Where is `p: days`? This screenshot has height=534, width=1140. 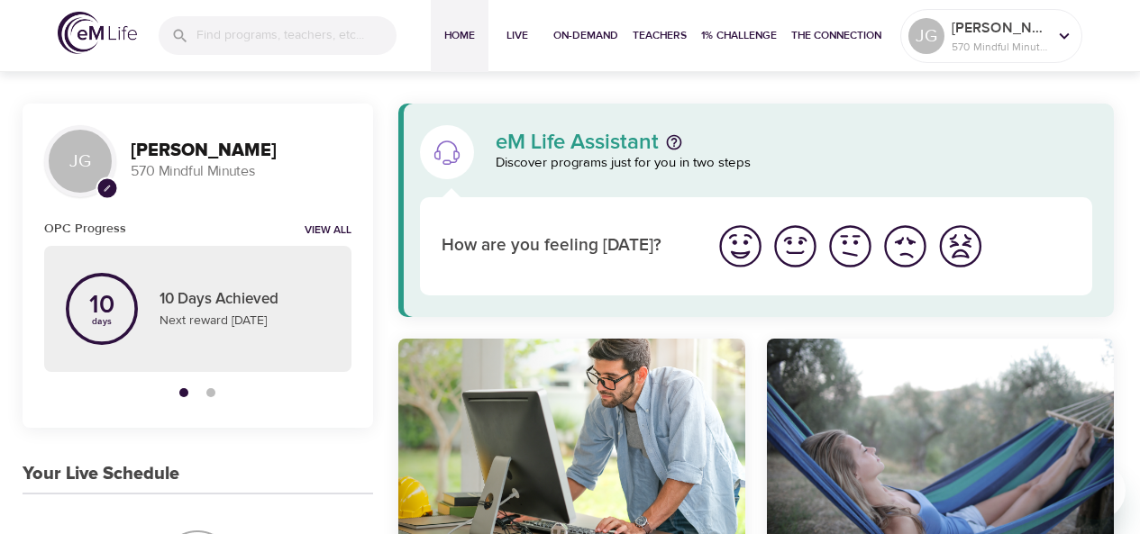 p: days is located at coordinates (102, 322).